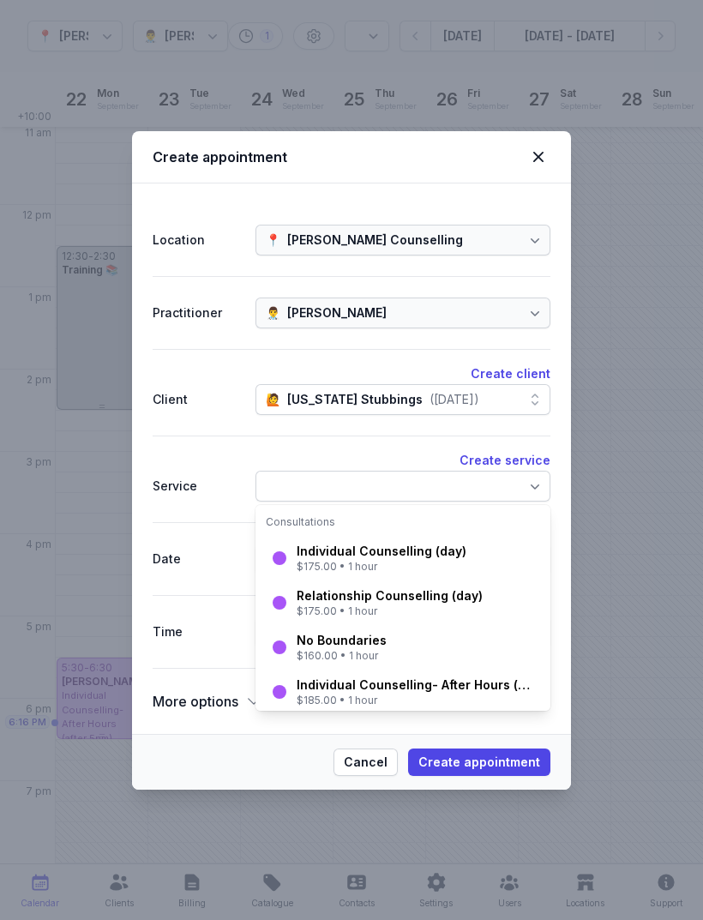 The width and height of the screenshot is (703, 920). Describe the element at coordinates (403, 522) in the screenshot. I see `div: Consultations` at that location.